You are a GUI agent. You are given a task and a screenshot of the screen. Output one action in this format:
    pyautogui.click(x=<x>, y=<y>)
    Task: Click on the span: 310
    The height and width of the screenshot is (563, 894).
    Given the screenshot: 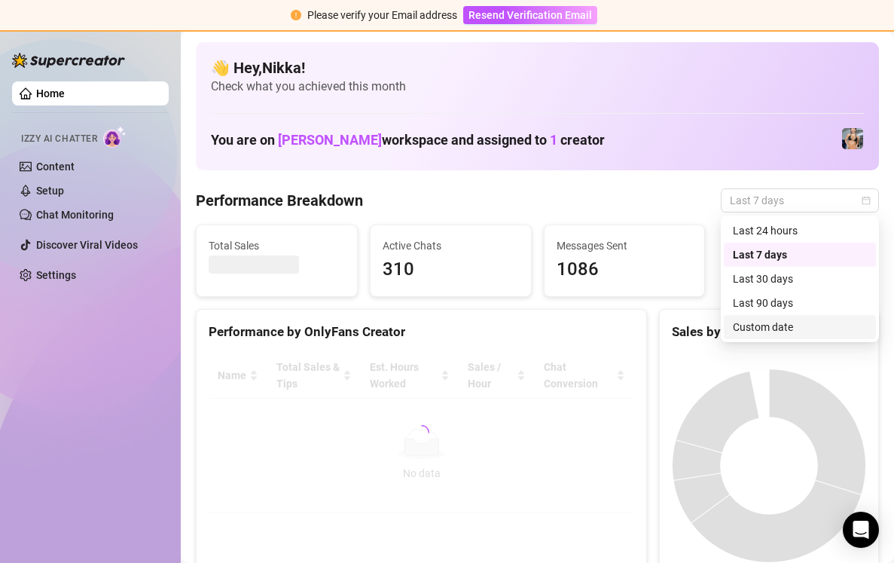 What is the action you would take?
    pyautogui.click(x=450, y=270)
    